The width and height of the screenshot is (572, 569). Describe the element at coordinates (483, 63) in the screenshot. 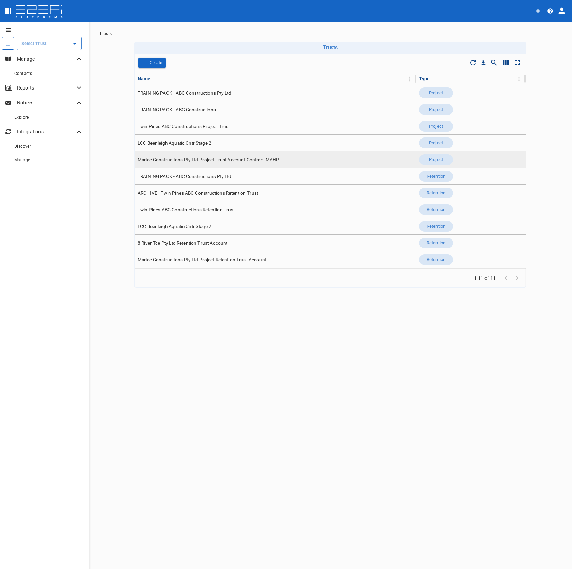

I see `button: Download CSV` at that location.